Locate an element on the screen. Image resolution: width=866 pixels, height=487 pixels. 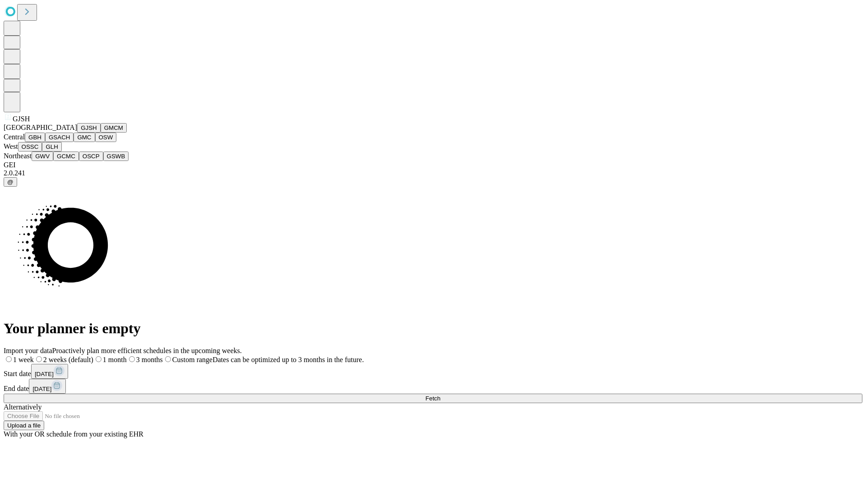
button: GLH is located at coordinates (51, 147).